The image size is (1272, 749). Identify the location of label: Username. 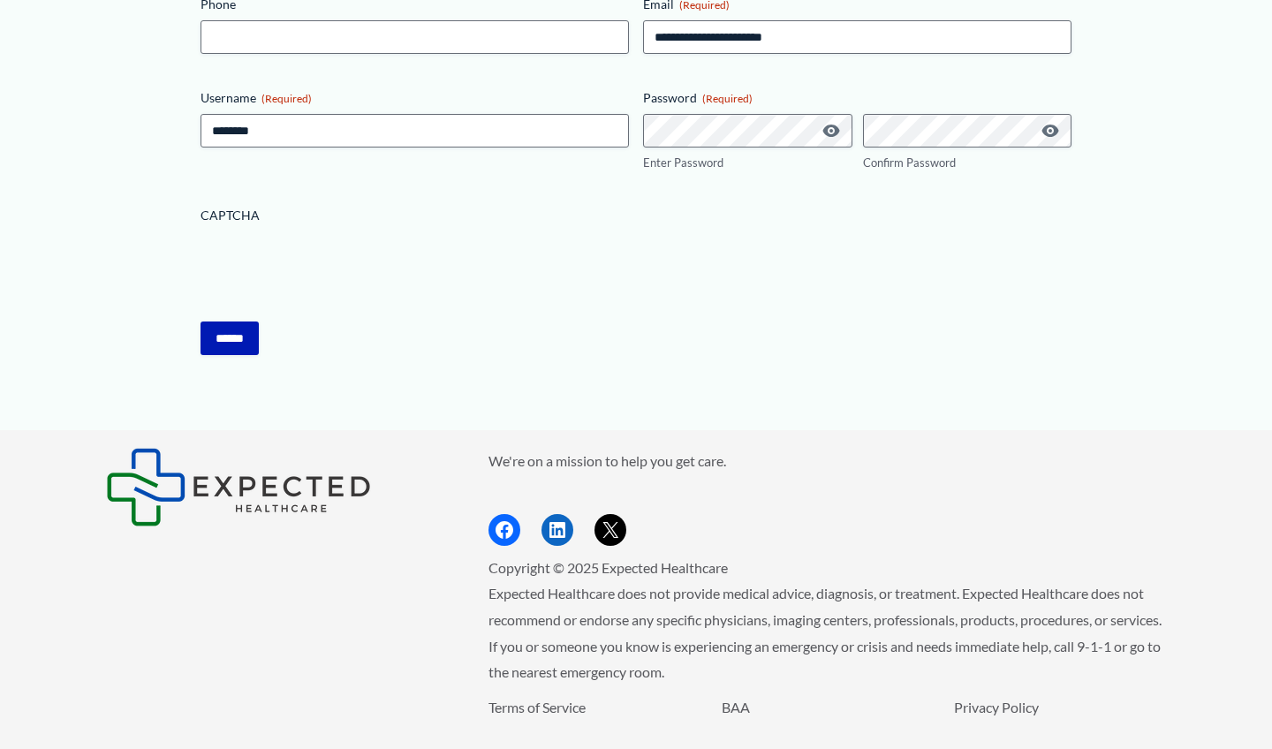
(414, 98).